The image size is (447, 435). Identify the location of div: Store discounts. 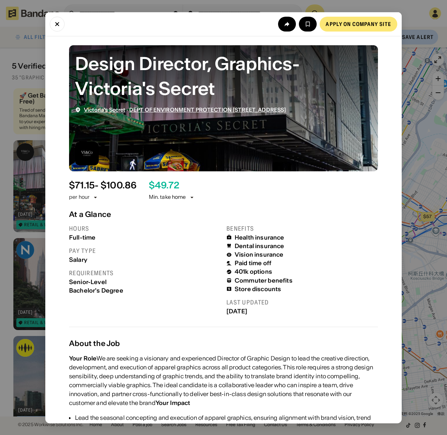
(258, 289).